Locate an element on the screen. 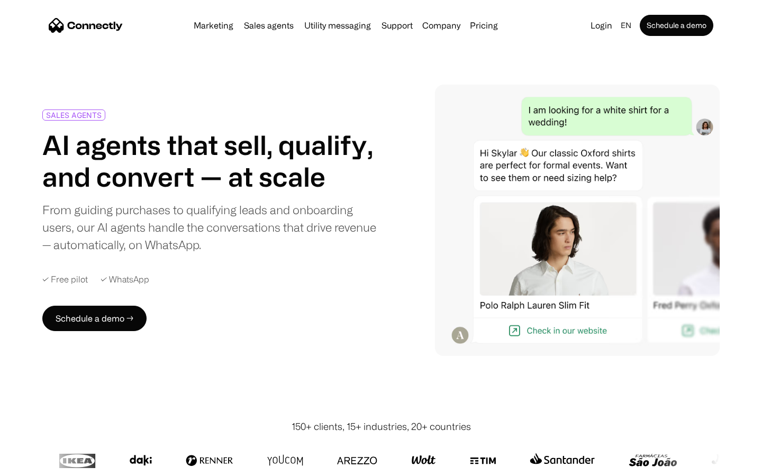 This screenshot has width=762, height=476. div: From guiding purchases to qualifying leads and onboarding users, our AI agents handle the convers... is located at coordinates (210, 227).